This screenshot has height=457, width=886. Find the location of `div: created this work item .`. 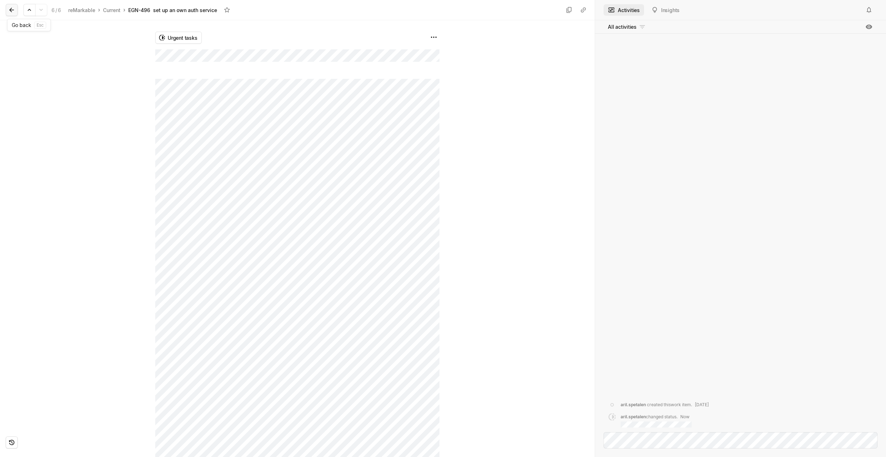

div: created this work item . is located at coordinates (664, 405).